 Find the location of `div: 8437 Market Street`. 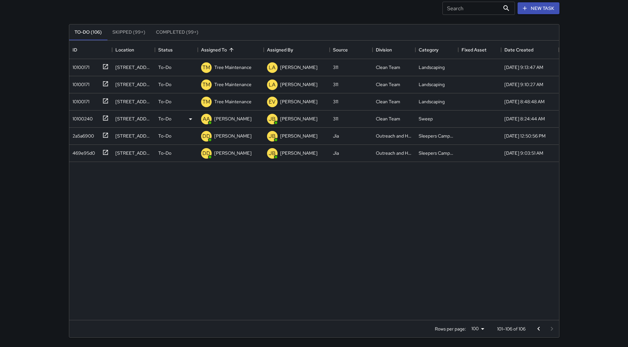

div: 8437 Market Street is located at coordinates (134, 102).